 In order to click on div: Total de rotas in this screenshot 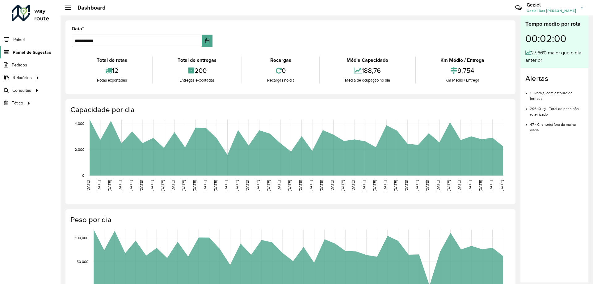, I will do `click(112, 60)`.